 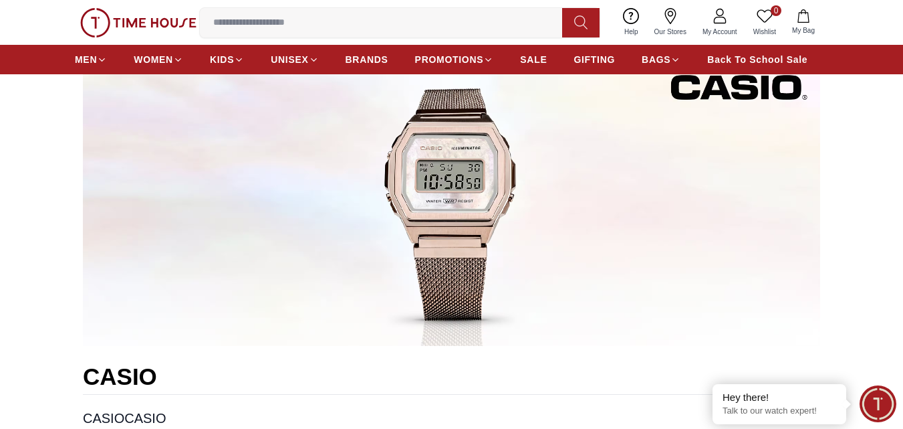 I want to click on a: BRANDS, so click(x=367, y=60).